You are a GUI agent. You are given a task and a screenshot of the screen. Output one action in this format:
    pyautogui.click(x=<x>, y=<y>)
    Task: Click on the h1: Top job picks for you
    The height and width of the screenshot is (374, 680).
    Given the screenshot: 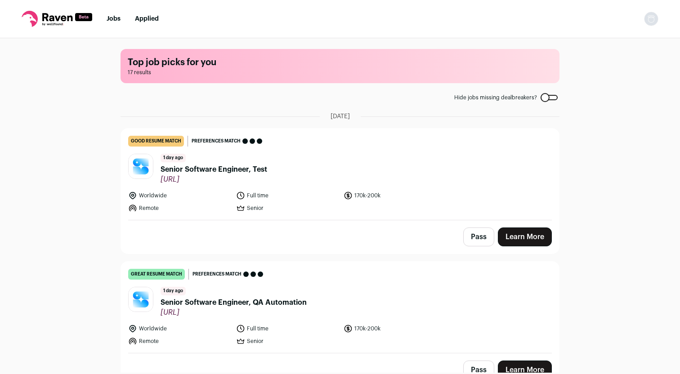 What is the action you would take?
    pyautogui.click(x=340, y=63)
    